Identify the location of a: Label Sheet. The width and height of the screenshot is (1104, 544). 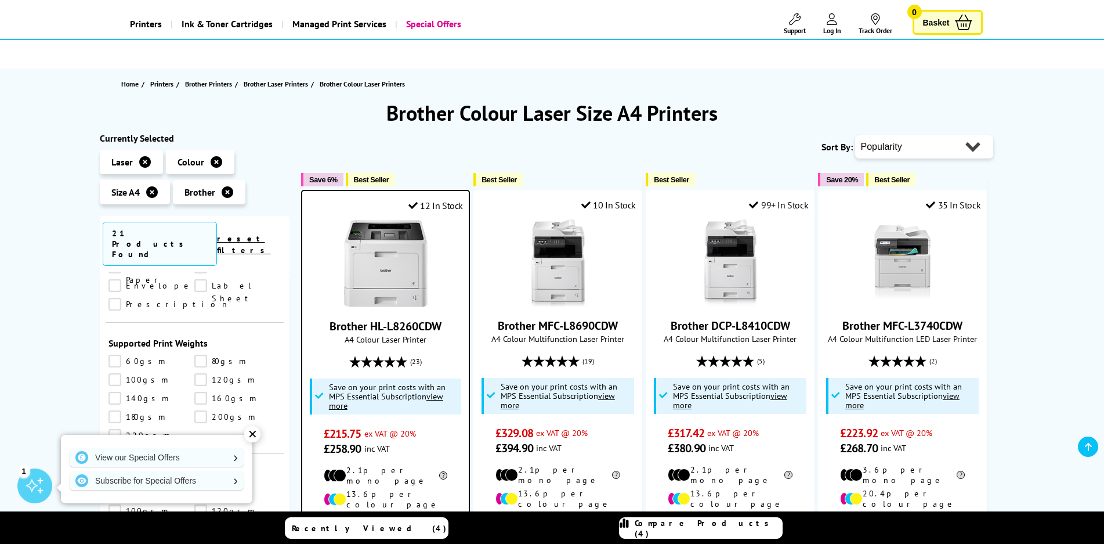
(237, 285).